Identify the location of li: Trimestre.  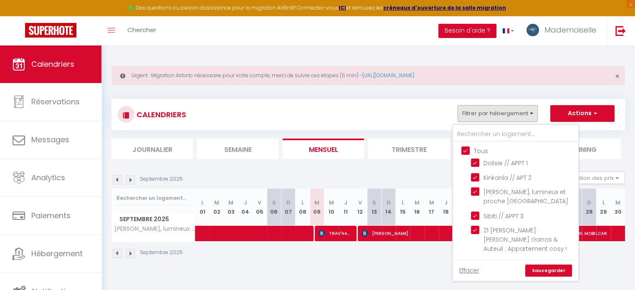
(409, 149).